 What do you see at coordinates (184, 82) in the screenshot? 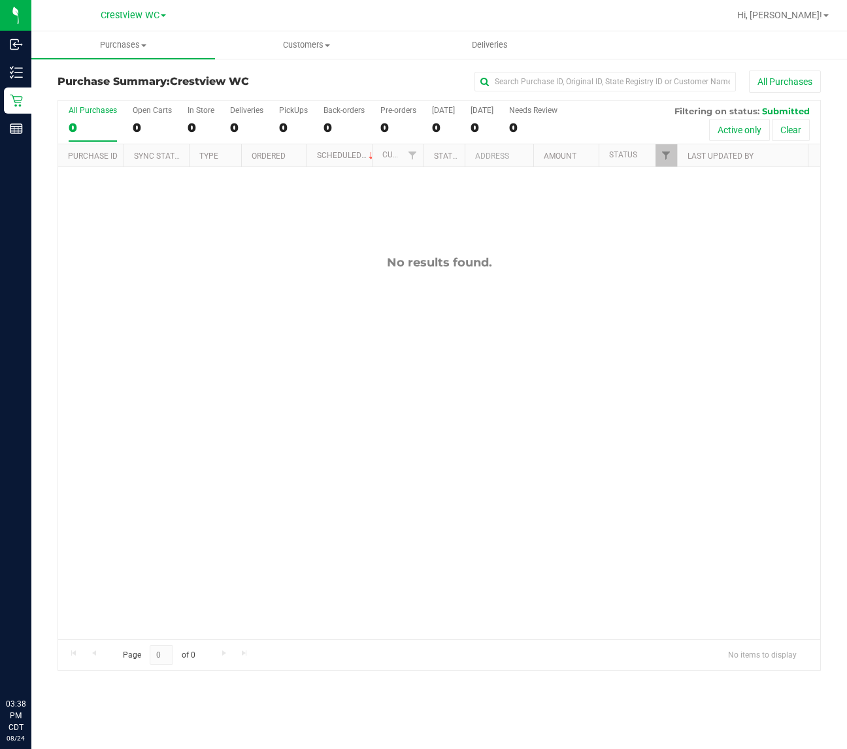
I see `h3: Purchase Summary:` at bounding box center [184, 82].